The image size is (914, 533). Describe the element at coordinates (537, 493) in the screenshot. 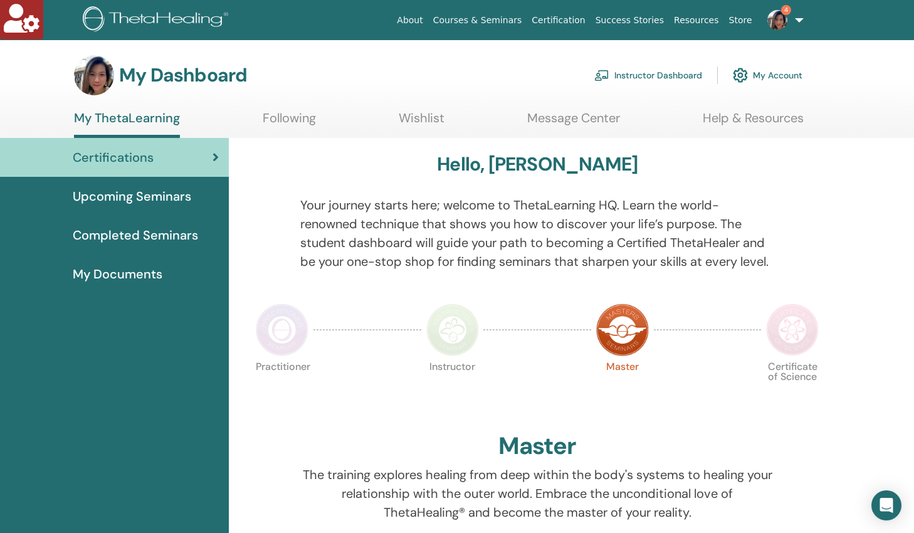

I see `p: The training explores healing from deep within the body's systems to healing your relationship wi...` at that location.